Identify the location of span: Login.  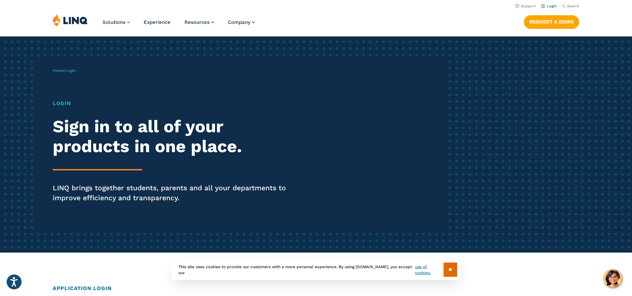
(71, 71).